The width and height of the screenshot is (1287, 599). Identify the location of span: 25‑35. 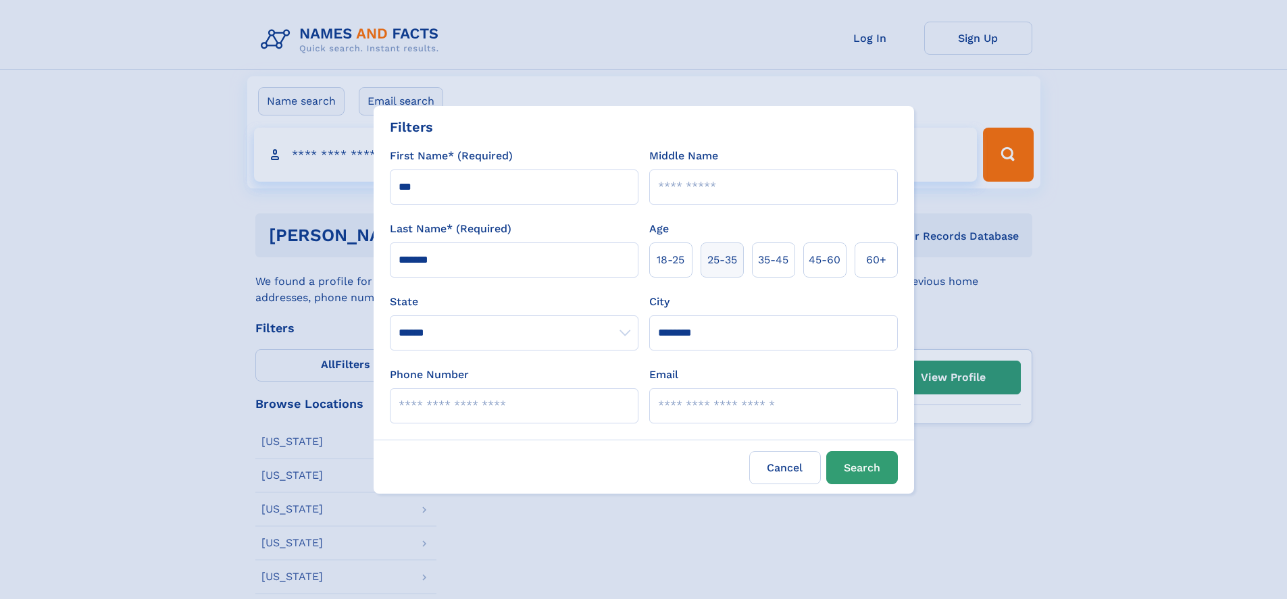
(722, 260).